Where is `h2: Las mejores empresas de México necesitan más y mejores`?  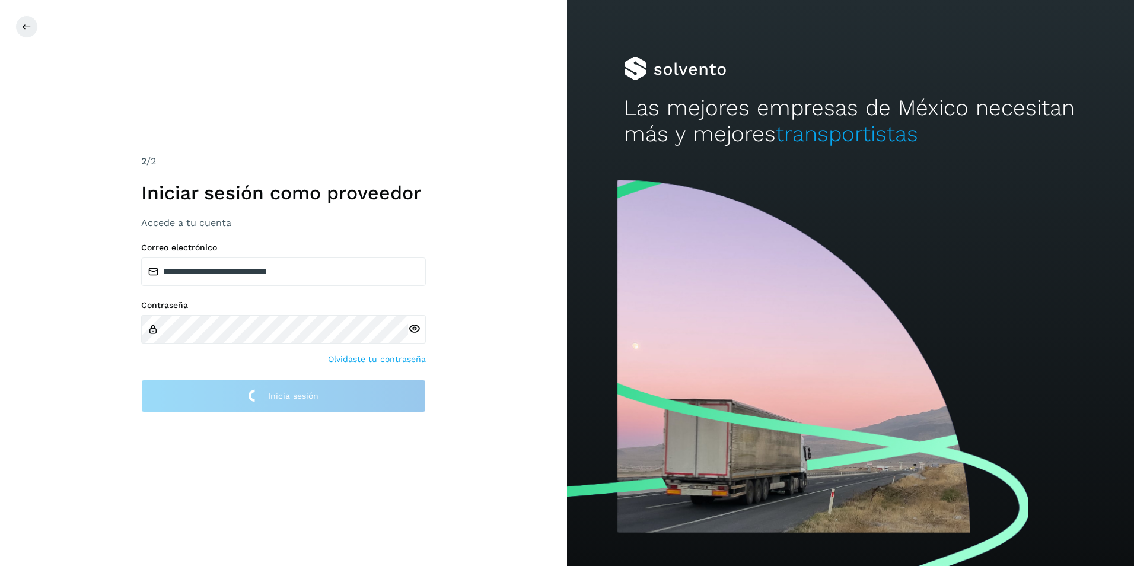 h2: Las mejores empresas de México necesitan más y mejores is located at coordinates (850, 121).